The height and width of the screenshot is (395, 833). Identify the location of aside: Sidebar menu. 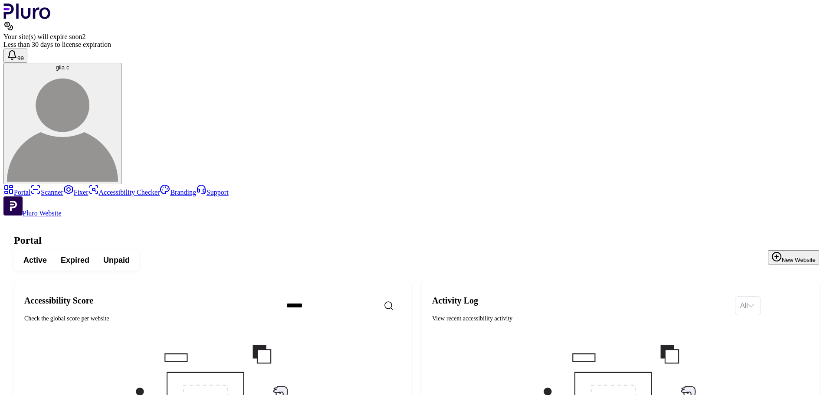
(416, 201).